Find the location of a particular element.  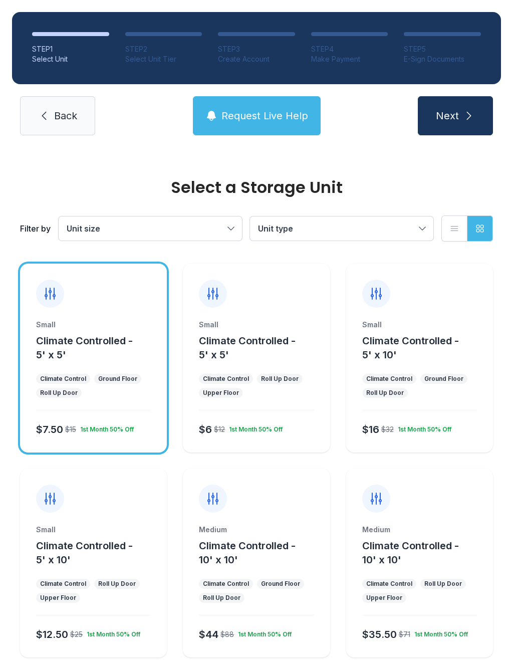

div: STEP 3 is located at coordinates (257, 49).